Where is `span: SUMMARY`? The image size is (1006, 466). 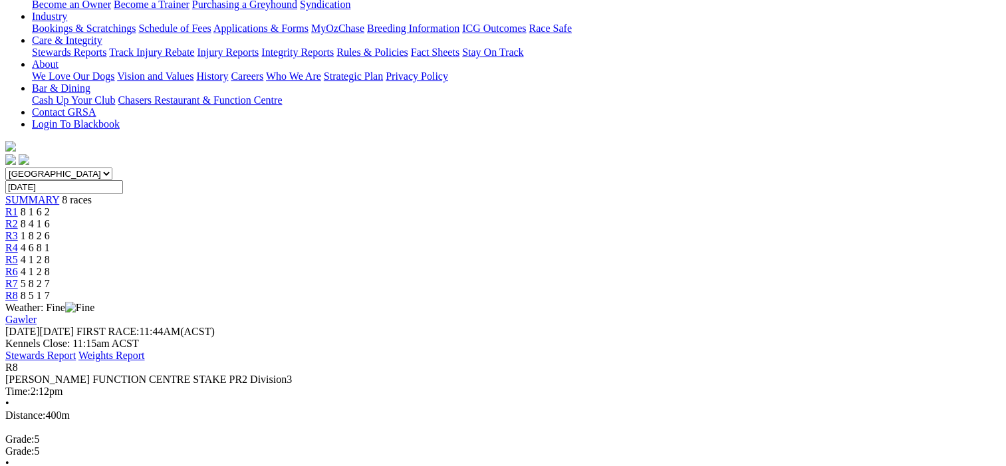
span: SUMMARY is located at coordinates (32, 199).